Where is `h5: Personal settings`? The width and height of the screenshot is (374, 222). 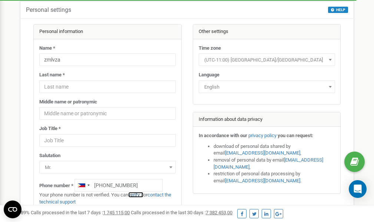
h5: Personal settings is located at coordinates (49, 10).